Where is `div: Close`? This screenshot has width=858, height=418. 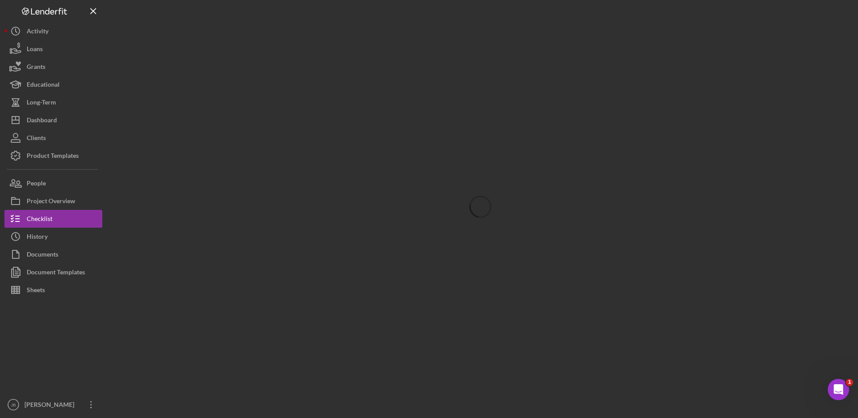 div: Close is located at coordinates (164, 12).